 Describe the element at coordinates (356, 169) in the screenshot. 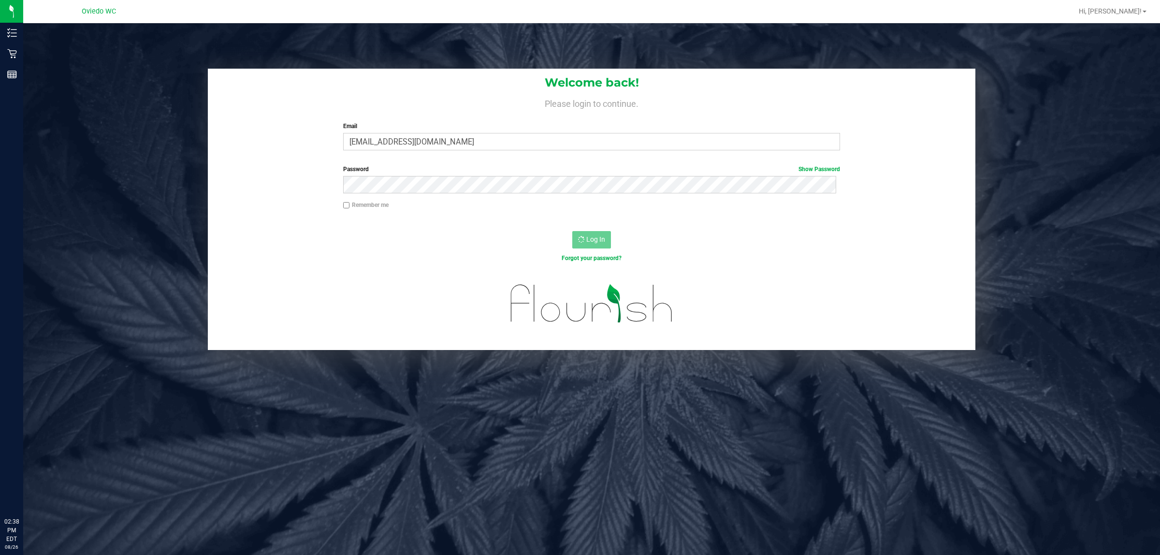

I see `span: Password` at that location.